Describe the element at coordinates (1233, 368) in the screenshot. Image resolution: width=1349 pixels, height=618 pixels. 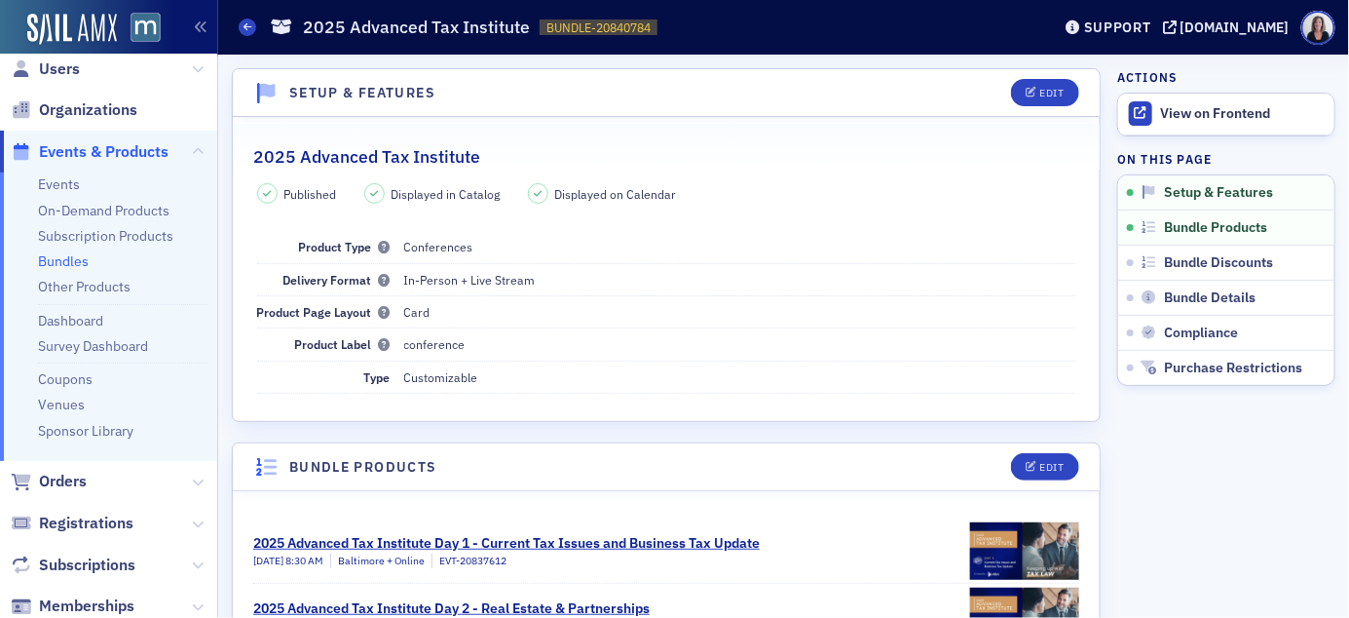
I see `span: Purchase Restrictions` at that location.